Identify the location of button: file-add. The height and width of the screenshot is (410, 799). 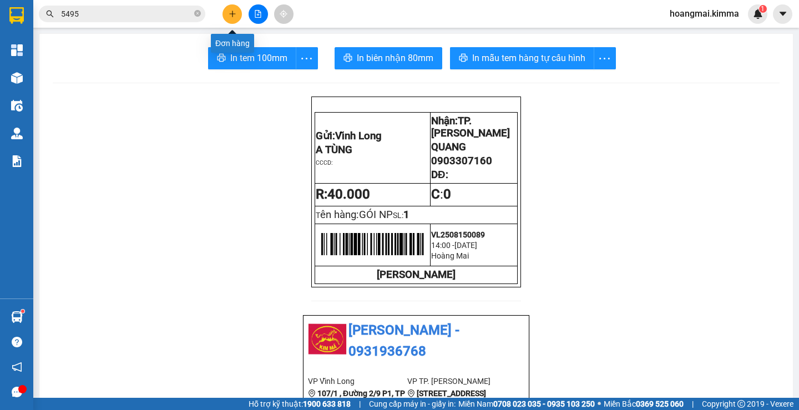
(258, 14).